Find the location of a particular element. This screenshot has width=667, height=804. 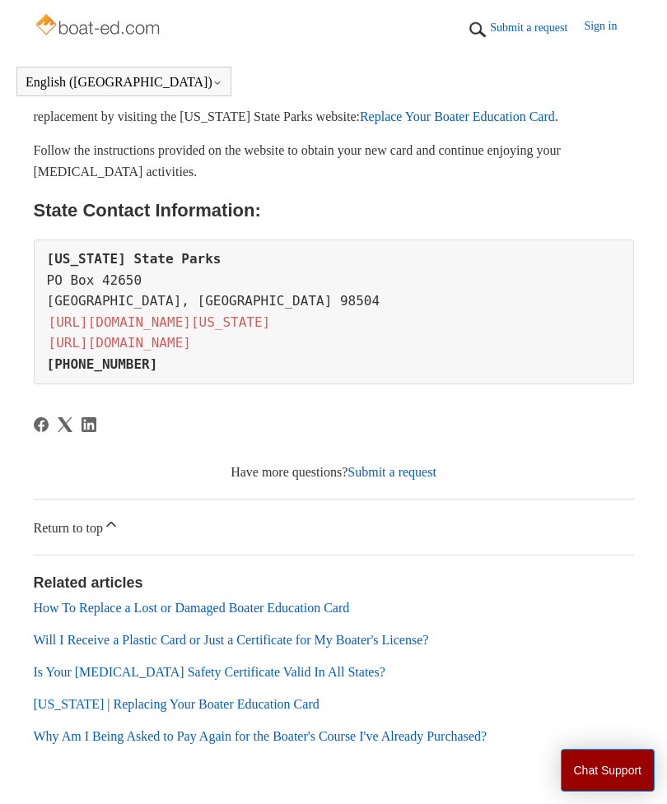

img: 01HZPCYTXV3JW8MJV9VD7EMK0H is located at coordinates (477, 30).